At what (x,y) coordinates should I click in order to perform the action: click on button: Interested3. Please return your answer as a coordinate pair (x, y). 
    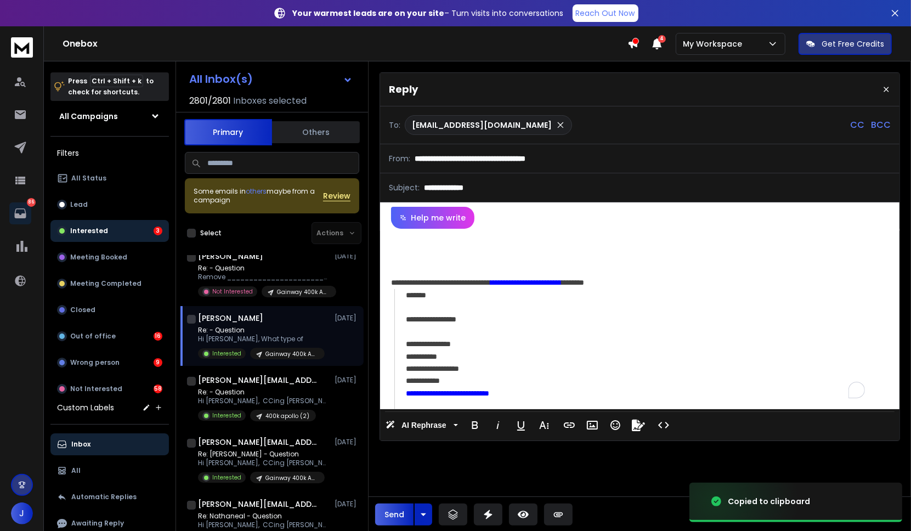
    Looking at the image, I should click on (110, 231).